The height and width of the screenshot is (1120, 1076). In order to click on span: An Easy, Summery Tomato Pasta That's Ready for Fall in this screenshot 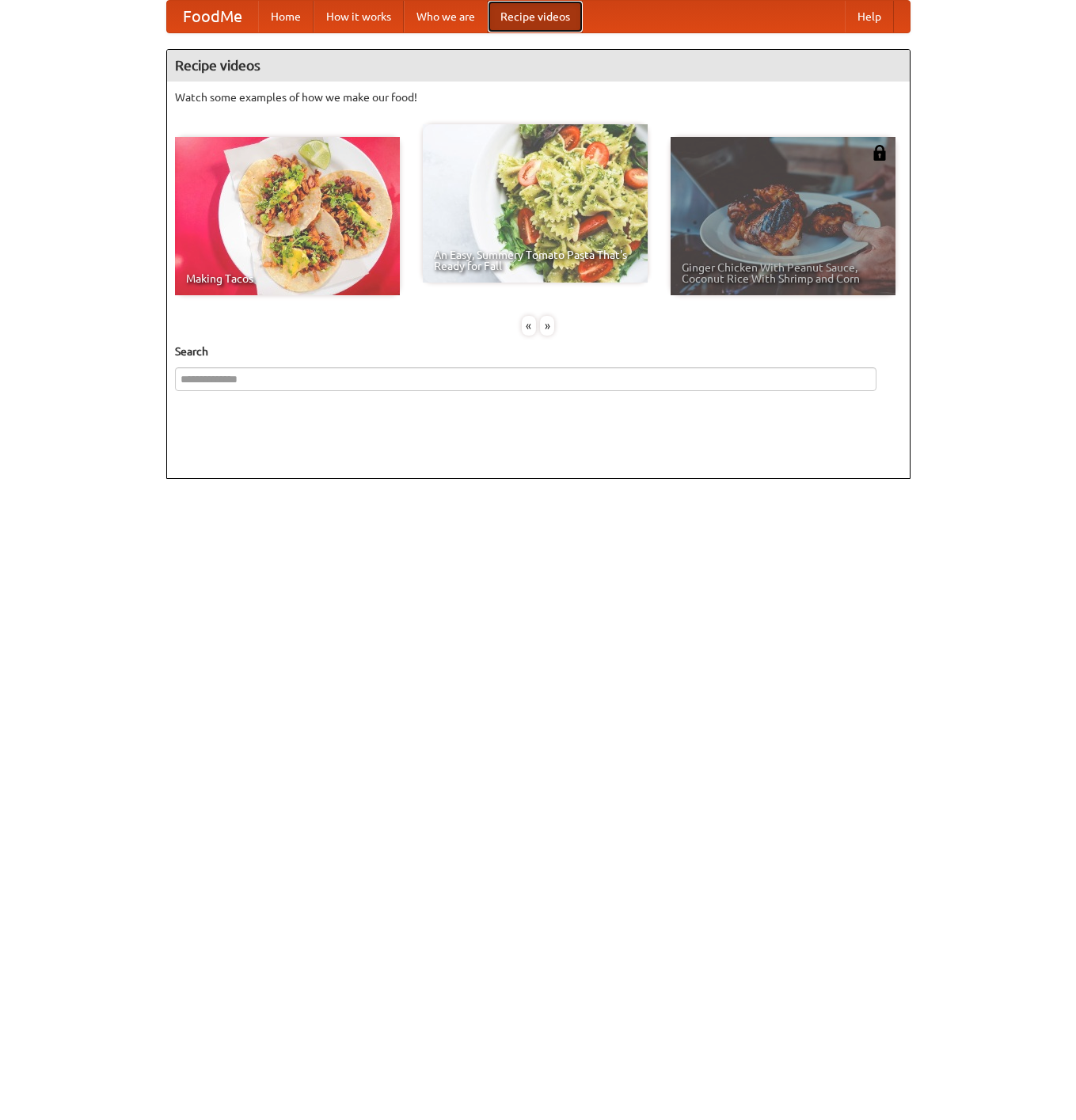, I will do `click(536, 261)`.